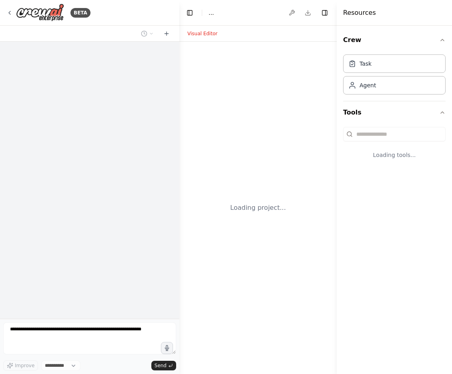 The image size is (452, 374). I want to click on div: Crew, so click(394, 76).